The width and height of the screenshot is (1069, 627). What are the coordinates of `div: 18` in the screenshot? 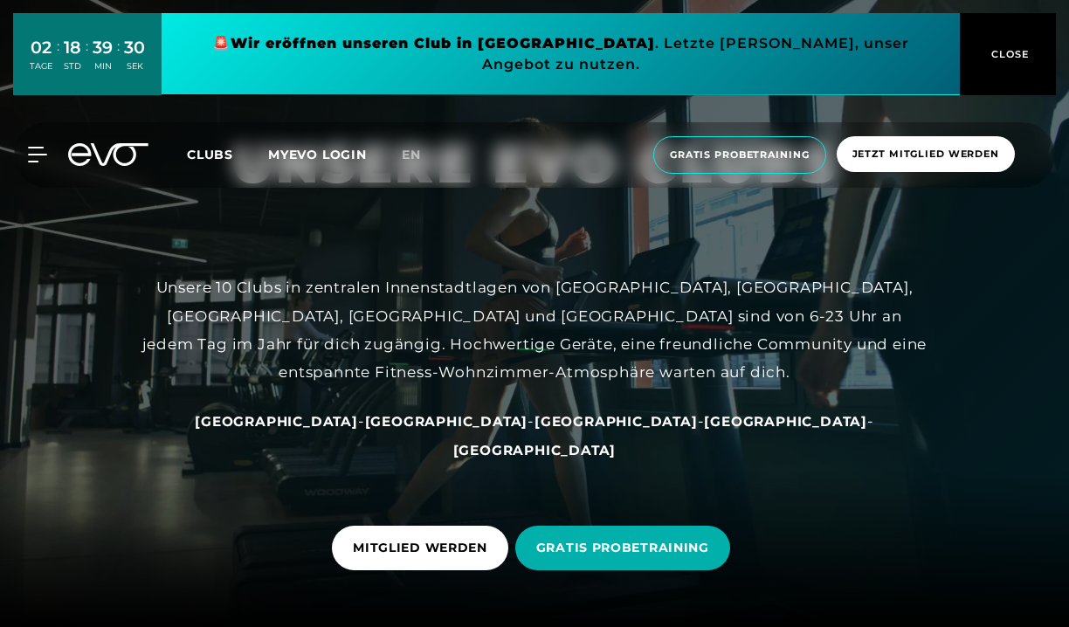 It's located at (72, 47).